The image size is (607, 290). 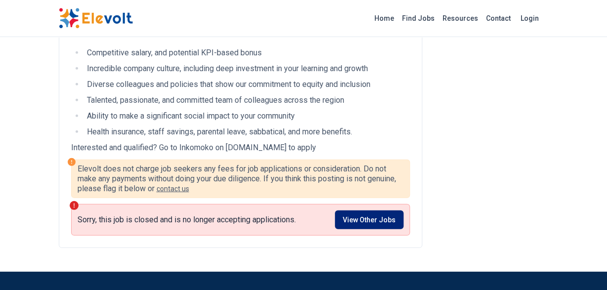 I want to click on li: Talented, passionate, and committed team of colleagues across the region, so click(x=247, y=100).